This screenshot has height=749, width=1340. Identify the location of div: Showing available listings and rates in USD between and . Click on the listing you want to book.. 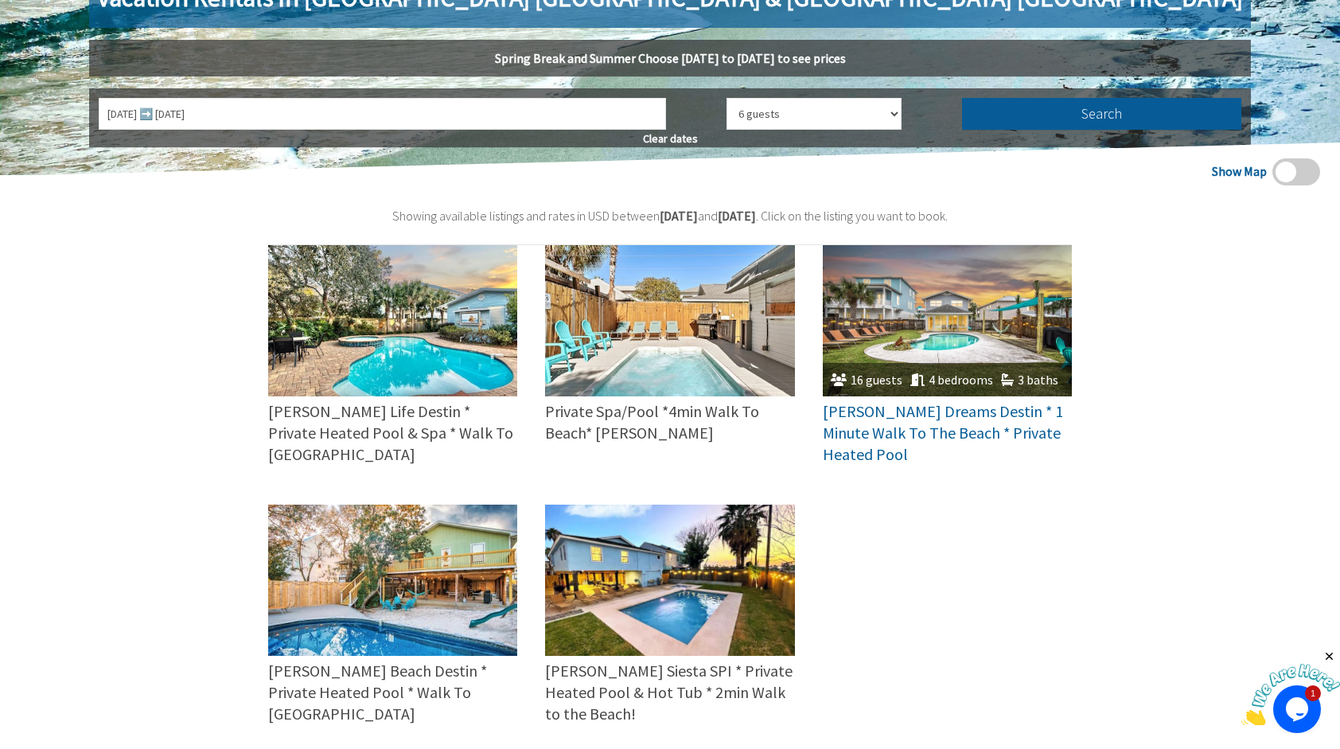
(670, 216).